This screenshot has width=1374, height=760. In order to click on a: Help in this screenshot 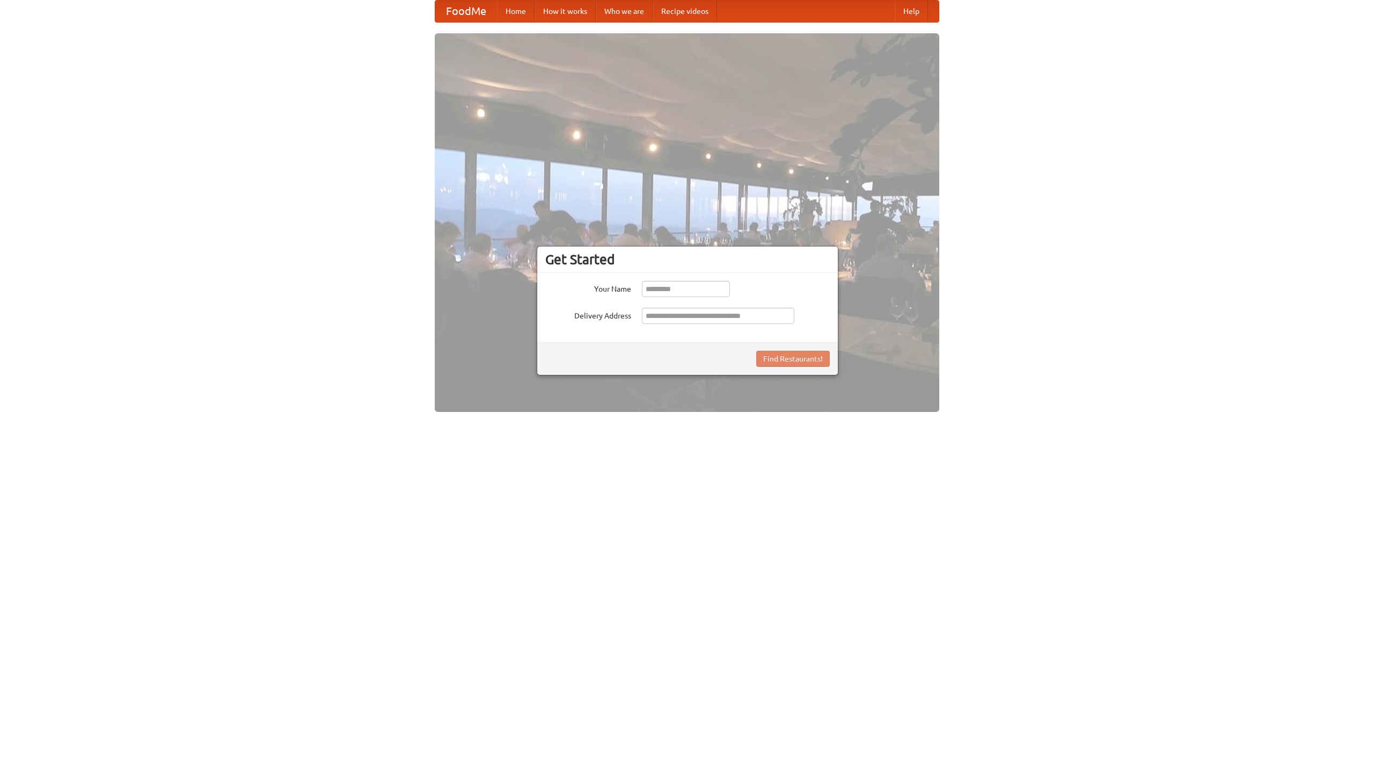, I will do `click(912, 11)`.